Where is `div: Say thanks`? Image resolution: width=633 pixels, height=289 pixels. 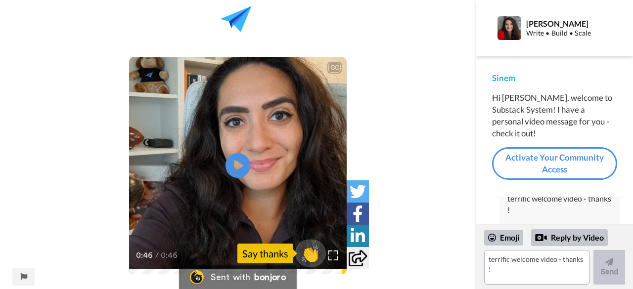 div: Say thanks is located at coordinates (265, 254).